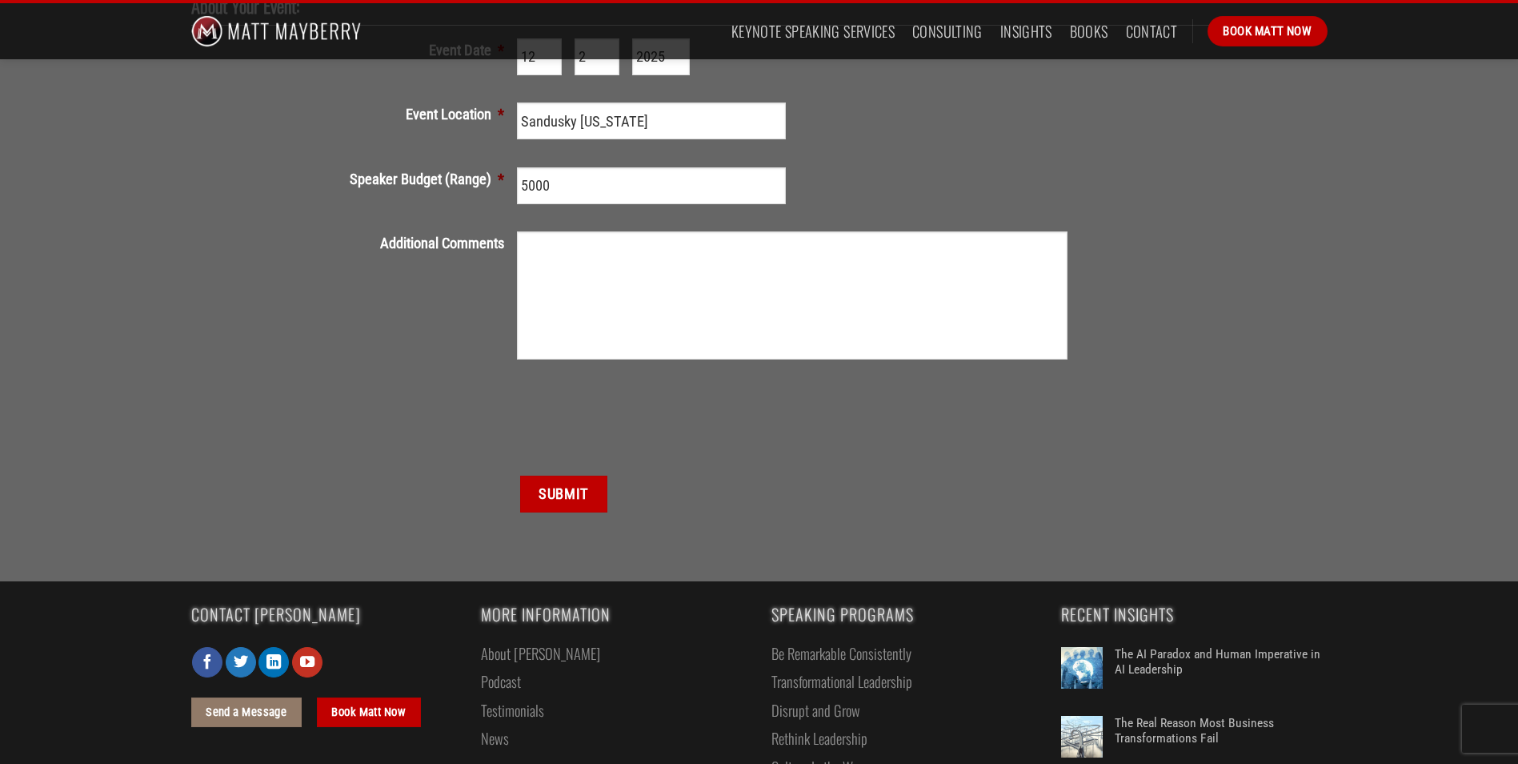 Image resolution: width=1518 pixels, height=764 pixels. What do you see at coordinates (816, 709) in the screenshot?
I see `a: Disrupt and Grow` at bounding box center [816, 709].